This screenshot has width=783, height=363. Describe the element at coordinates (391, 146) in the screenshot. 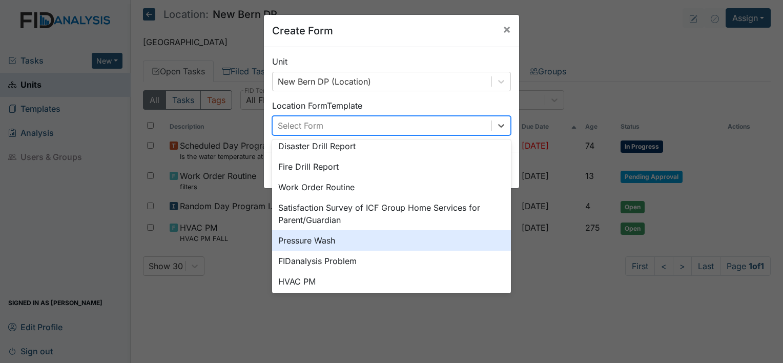

I see `div: Disaster Drill Report` at that location.